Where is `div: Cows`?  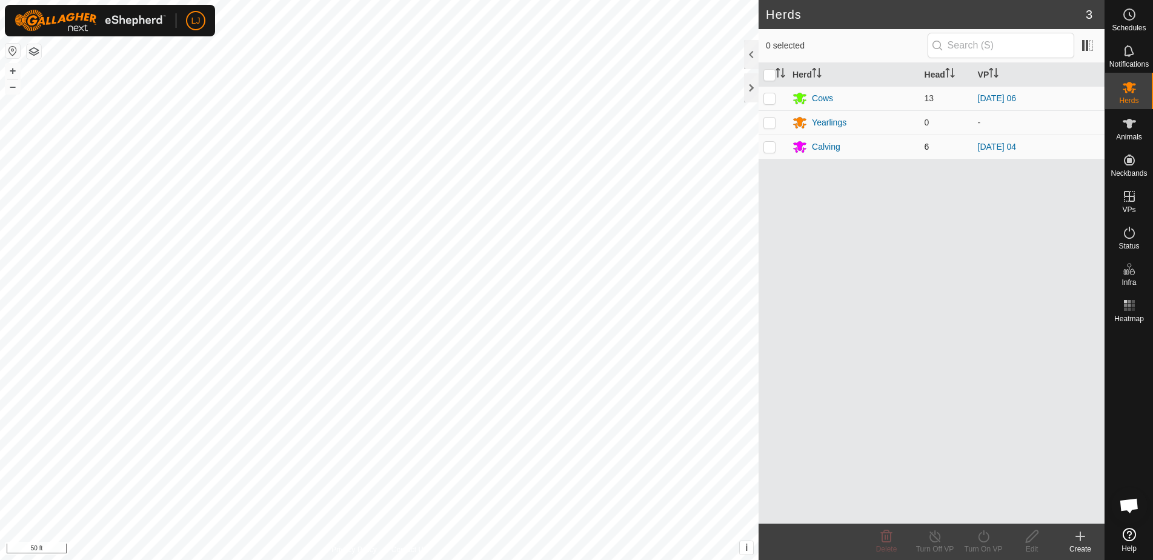
div: Cows is located at coordinates (822, 98).